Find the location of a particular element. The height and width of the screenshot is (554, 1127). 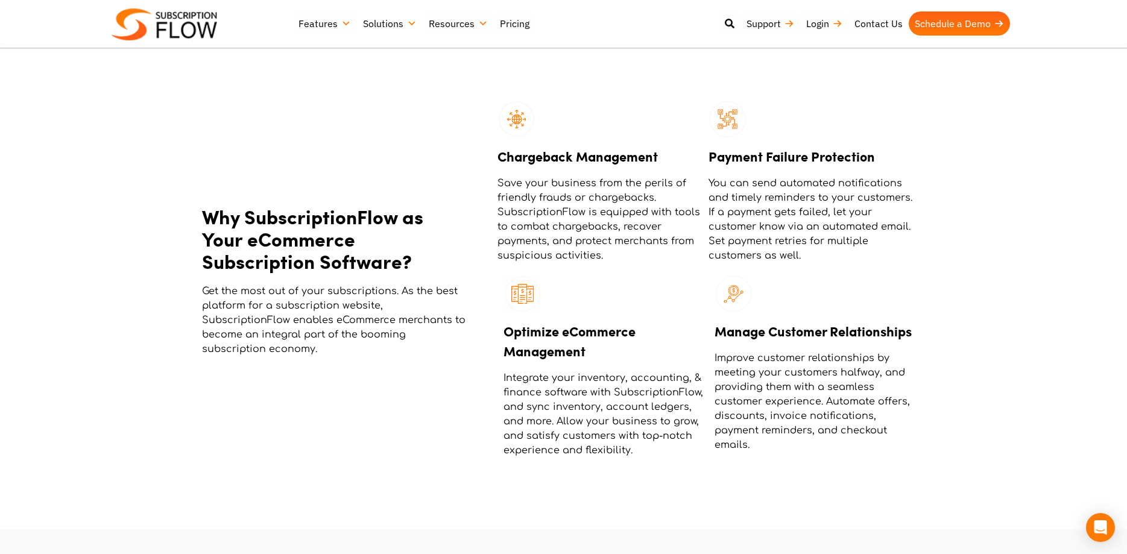

h3: Chargeback Management is located at coordinates (600, 156).